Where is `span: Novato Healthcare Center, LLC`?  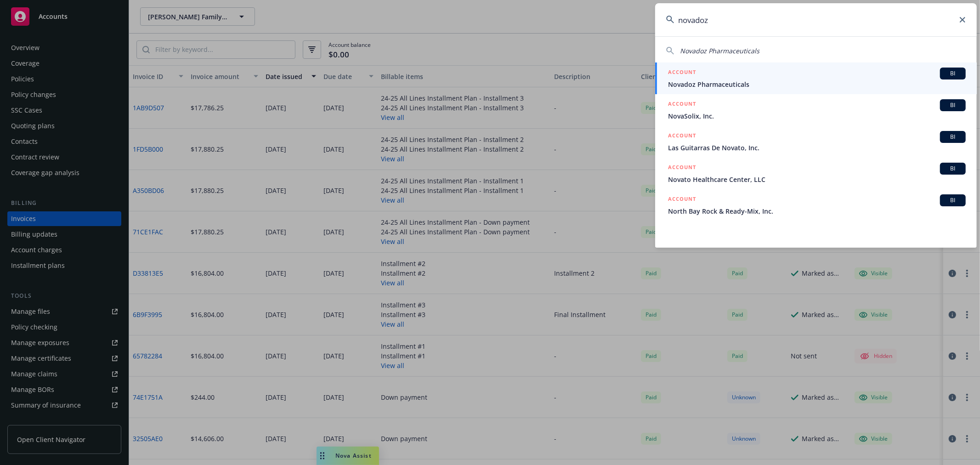
span: Novato Healthcare Center, LLC is located at coordinates (817, 179).